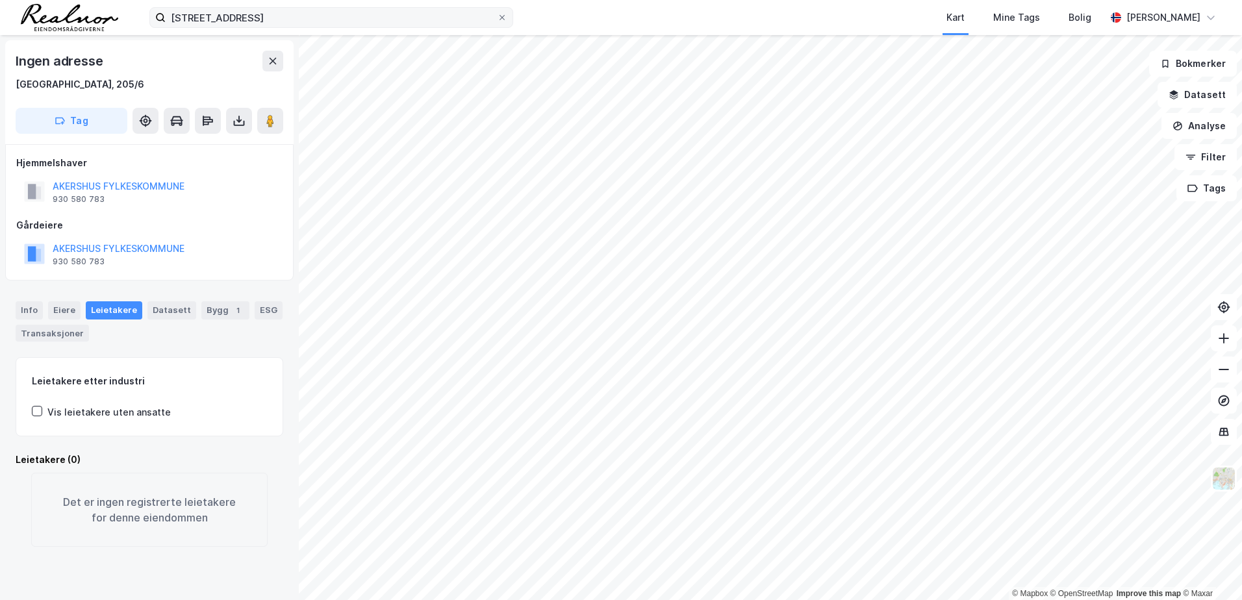 Image resolution: width=1242 pixels, height=600 pixels. What do you see at coordinates (238, 311) in the screenshot?
I see `div: 1` at bounding box center [238, 311].